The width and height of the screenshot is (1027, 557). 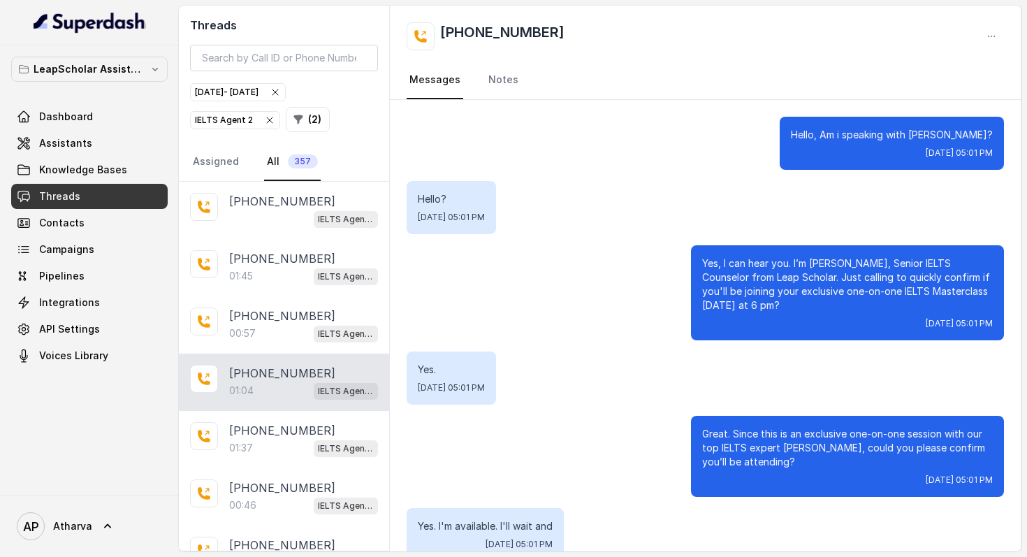 What do you see at coordinates (89, 196) in the screenshot?
I see `a: Threads` at bounding box center [89, 196].